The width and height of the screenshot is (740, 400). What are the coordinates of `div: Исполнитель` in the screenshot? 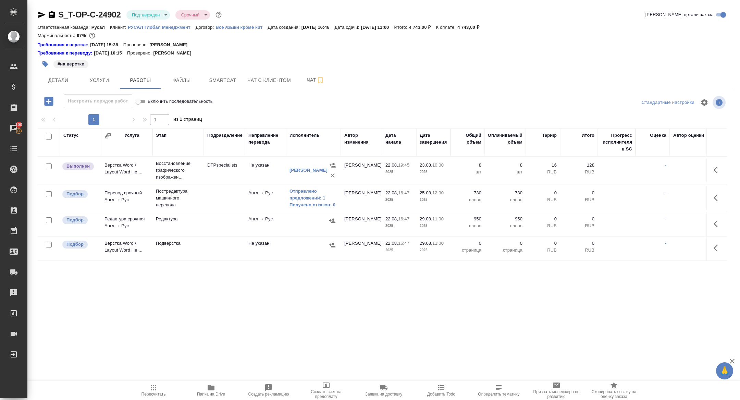 It's located at (305, 135).